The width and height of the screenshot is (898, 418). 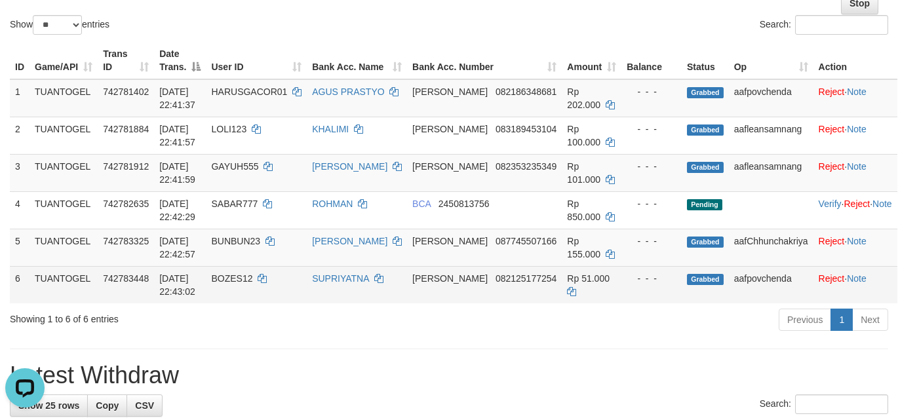 I want to click on th: Bank Acc. Name: activate to sort column ascending, so click(x=357, y=60).